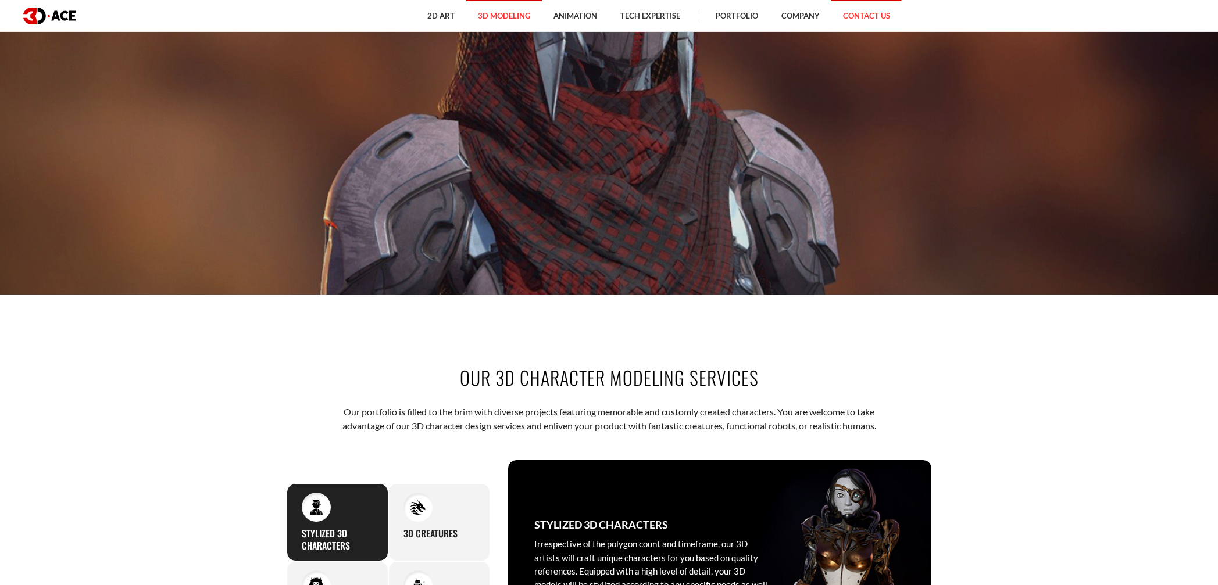 This screenshot has width=1218, height=585. Describe the element at coordinates (417, 507) in the screenshot. I see `img: 3D Creatures` at that location.